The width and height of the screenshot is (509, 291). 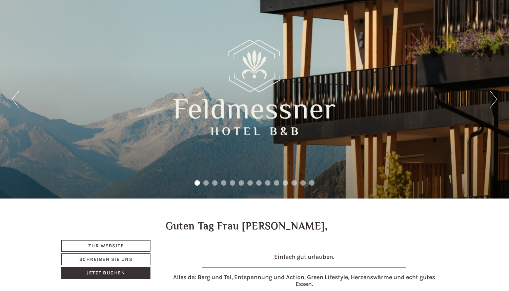 I want to click on h4: Alles da: Berg und Tal, Entspannung und Action, Green Lifestyle, Herzenswärme und echt gutes Essen., so click(x=305, y=281).